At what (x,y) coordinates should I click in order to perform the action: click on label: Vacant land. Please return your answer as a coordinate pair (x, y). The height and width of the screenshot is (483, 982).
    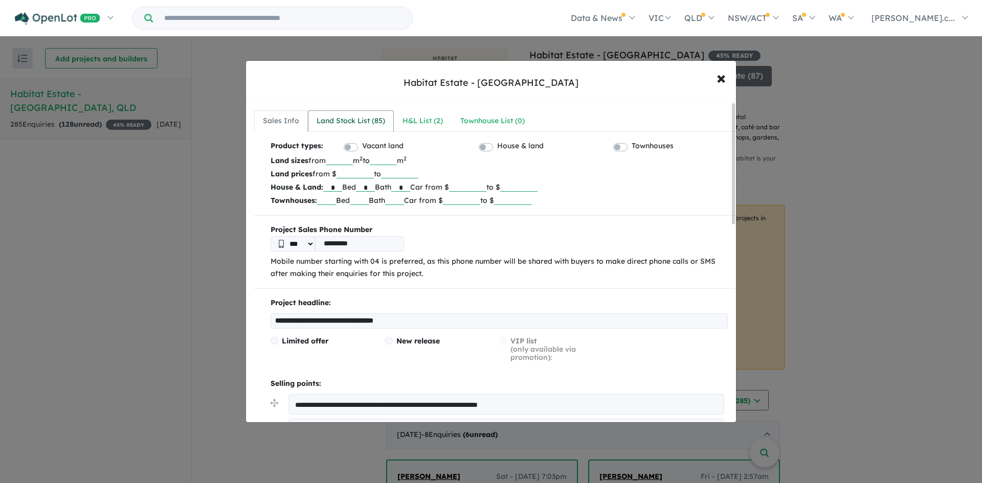
    Looking at the image, I should click on (383, 146).